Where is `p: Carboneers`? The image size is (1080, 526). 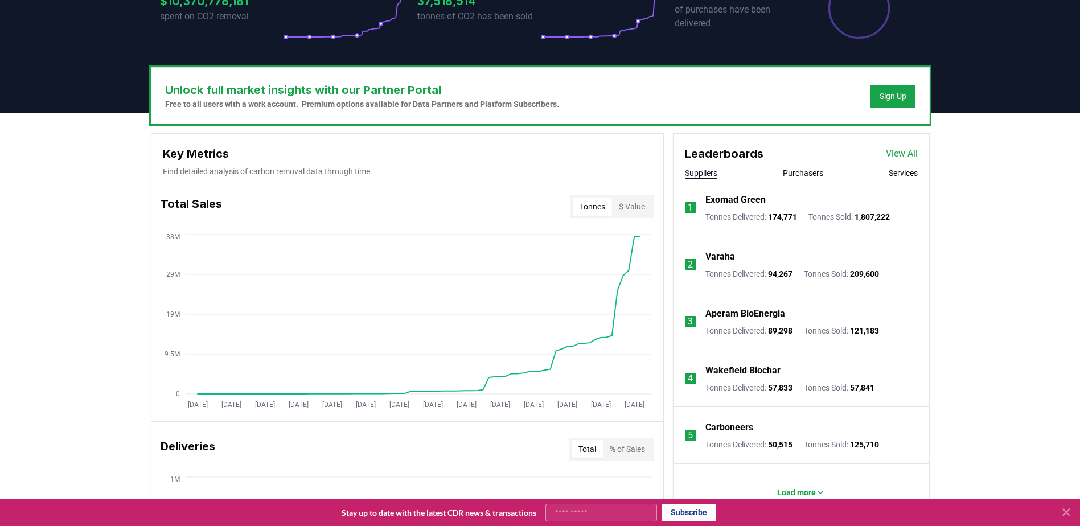
p: Carboneers is located at coordinates (730, 428).